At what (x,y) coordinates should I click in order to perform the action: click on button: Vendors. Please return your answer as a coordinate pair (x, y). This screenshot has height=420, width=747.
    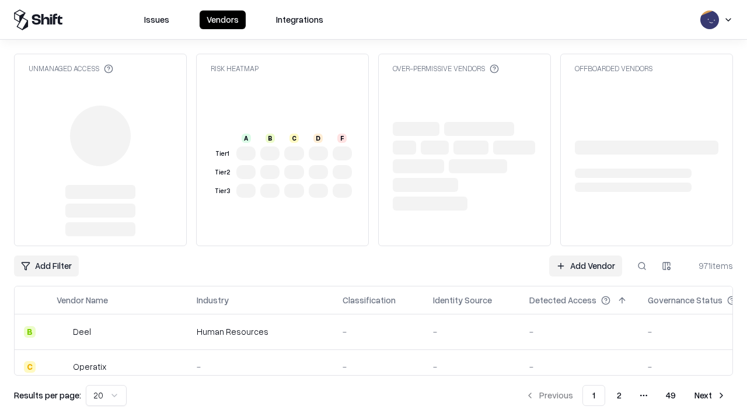
    Looking at the image, I should click on (222, 20).